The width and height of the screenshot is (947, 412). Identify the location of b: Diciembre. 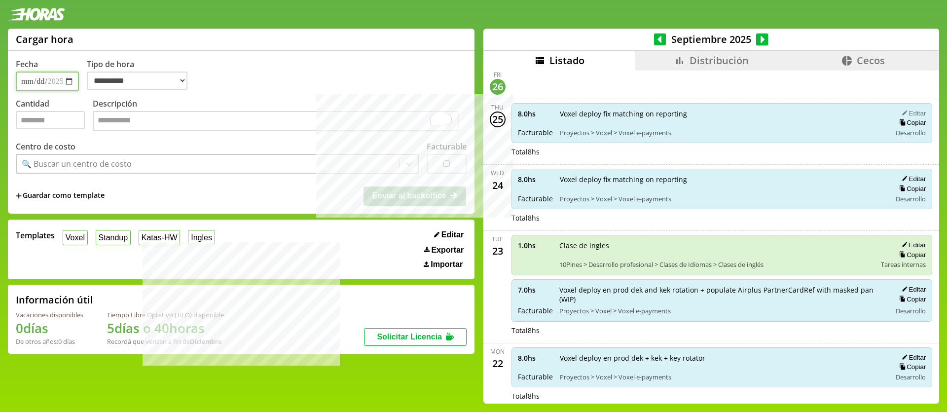
(206, 341).